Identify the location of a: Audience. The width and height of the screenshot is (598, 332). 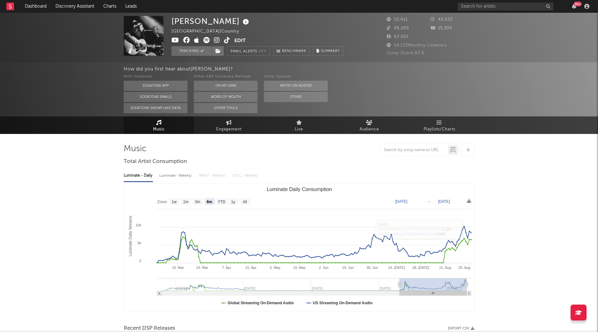
(369, 125).